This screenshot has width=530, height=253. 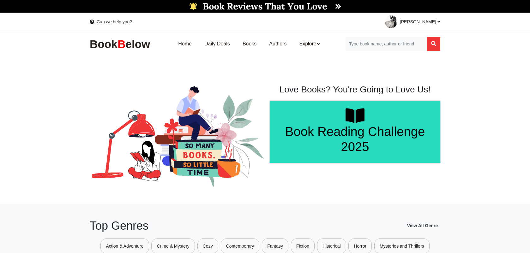 What do you see at coordinates (424, 226) in the screenshot?
I see `a: View All Genre` at bounding box center [424, 226].